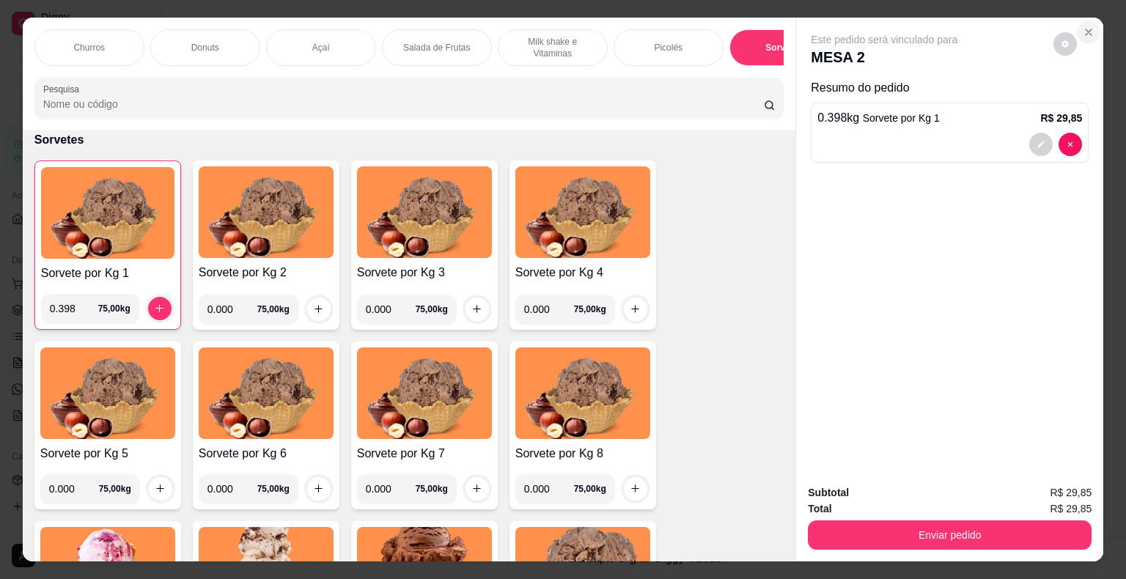 This screenshot has height=579, width=1126. I want to click on h4: Sorvete por Kg 2, so click(266, 273).